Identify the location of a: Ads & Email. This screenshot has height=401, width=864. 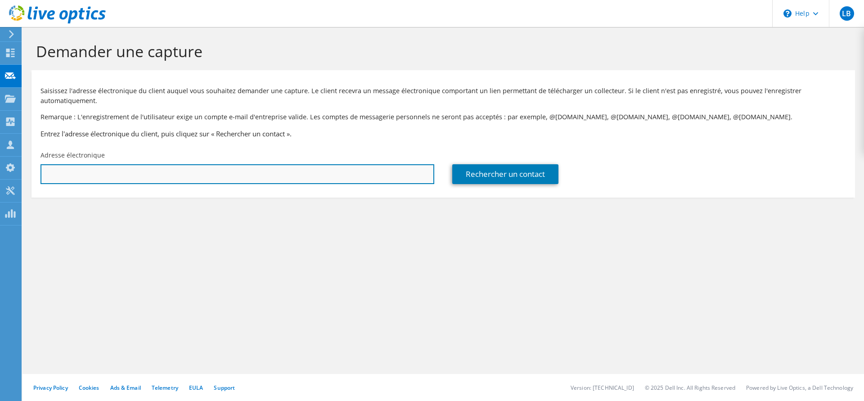
(126, 388).